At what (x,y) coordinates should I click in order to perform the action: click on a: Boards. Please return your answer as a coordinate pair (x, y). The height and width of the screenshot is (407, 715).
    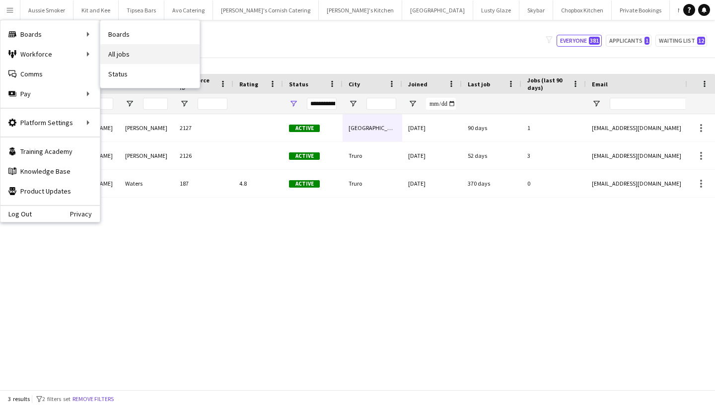
    Looking at the image, I should click on (150, 34).